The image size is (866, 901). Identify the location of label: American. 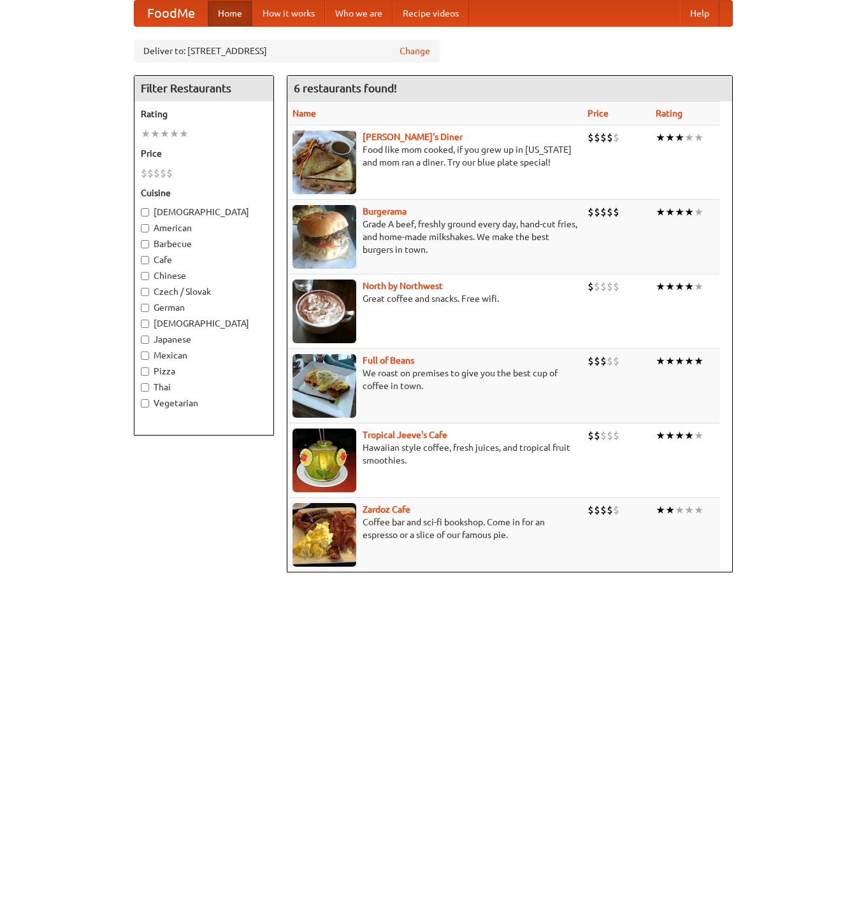
(204, 228).